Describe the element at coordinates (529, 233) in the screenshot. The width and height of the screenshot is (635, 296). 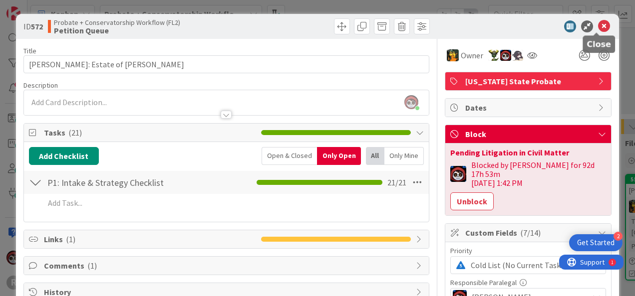
I see `span: Custom Fields` at that location.